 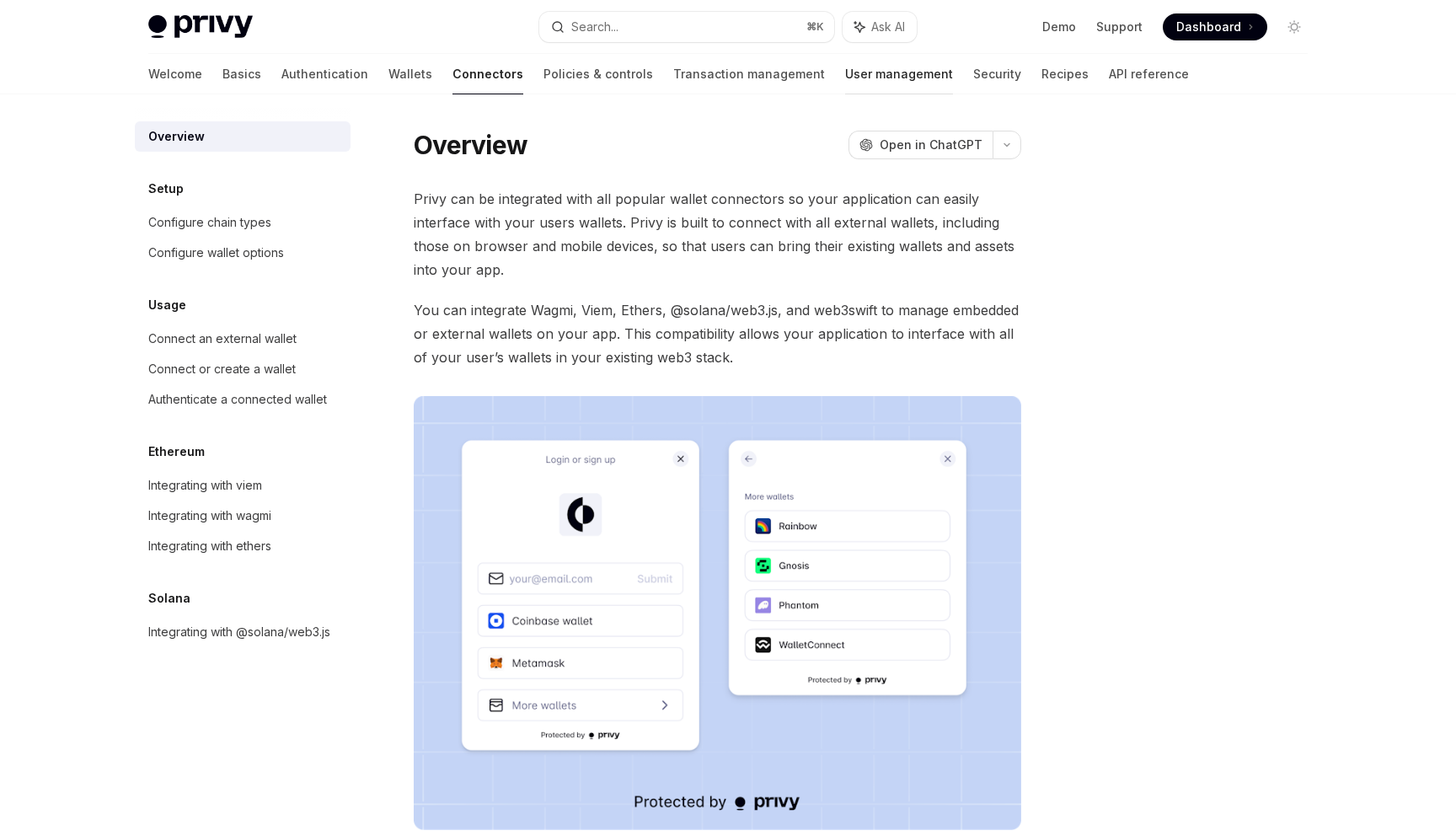 I want to click on a: Integrating with wagmi, so click(x=243, y=516).